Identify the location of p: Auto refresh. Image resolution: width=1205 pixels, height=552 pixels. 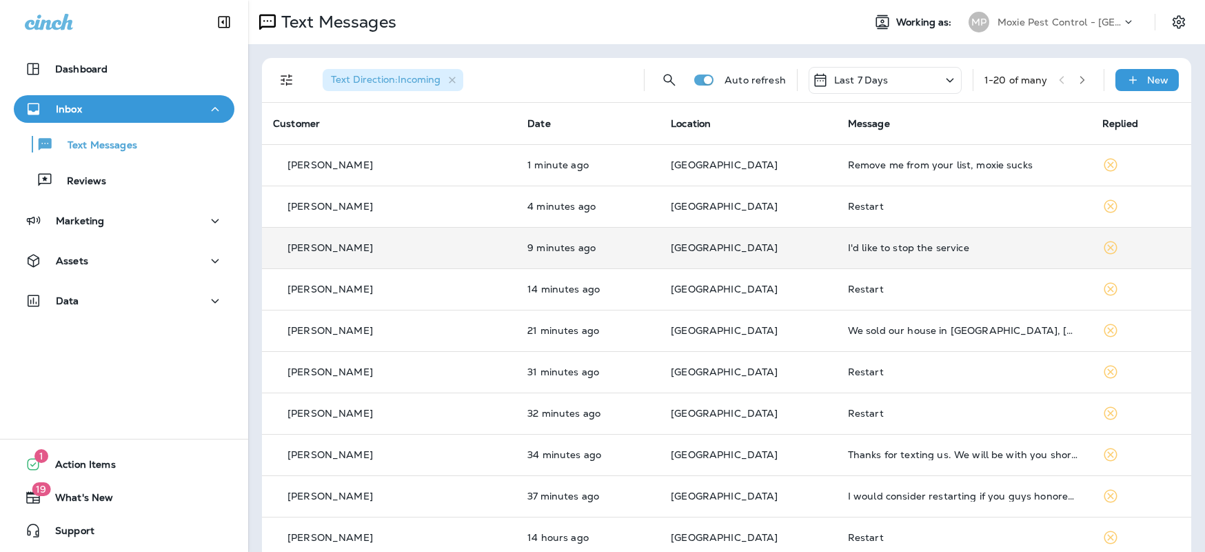
(755, 80).